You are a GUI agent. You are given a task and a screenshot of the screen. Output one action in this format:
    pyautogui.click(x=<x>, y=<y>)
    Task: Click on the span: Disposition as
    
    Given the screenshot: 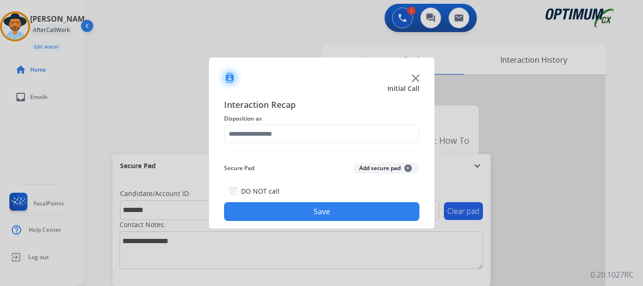 What is the action you would take?
    pyautogui.click(x=321, y=119)
    